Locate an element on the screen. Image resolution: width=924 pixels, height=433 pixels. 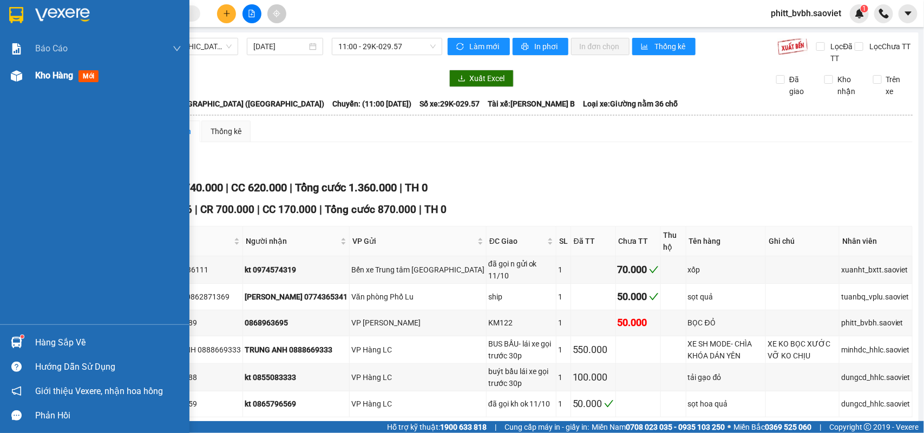
div: 0917675288 is located at coordinates (197, 378).